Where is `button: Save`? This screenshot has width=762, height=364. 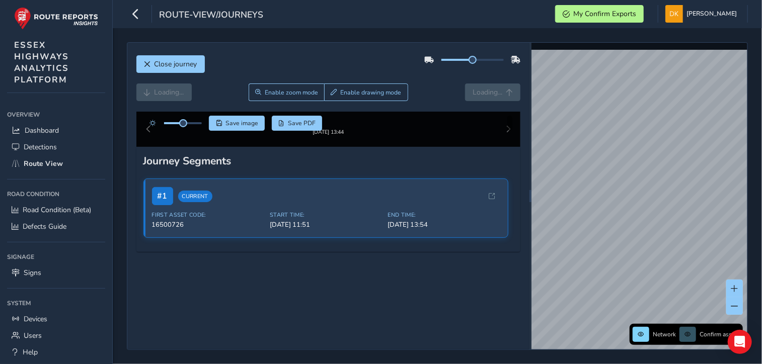
button: Save is located at coordinates (237, 123).